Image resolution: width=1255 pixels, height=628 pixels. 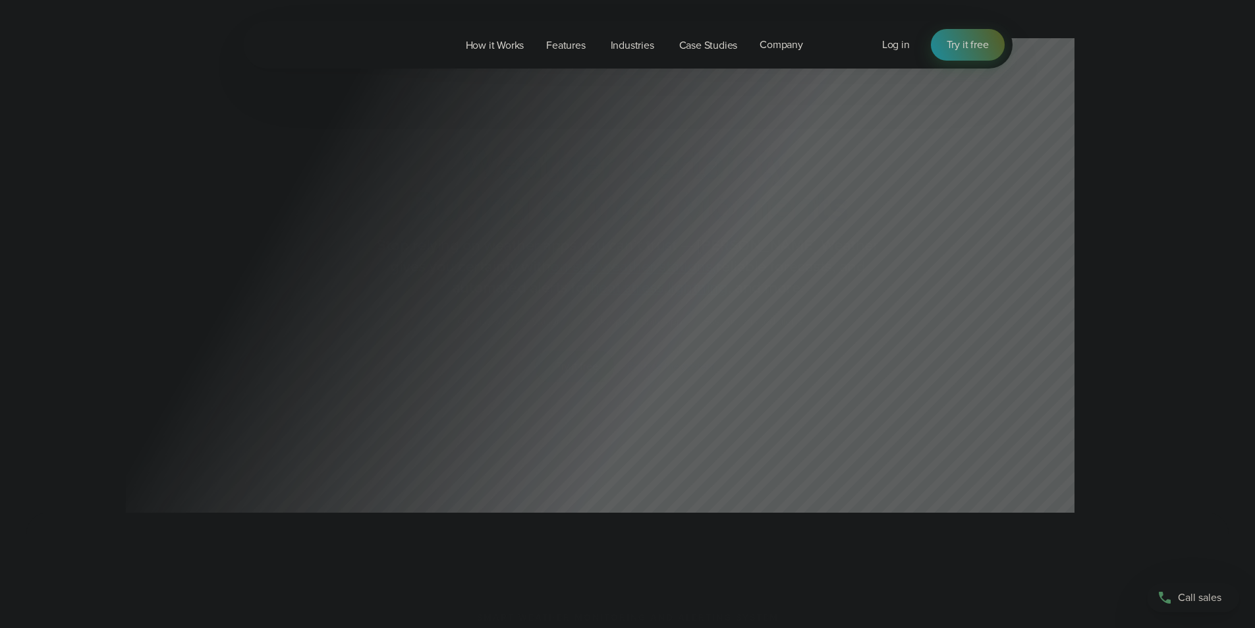 I want to click on span: Company, so click(x=781, y=45).